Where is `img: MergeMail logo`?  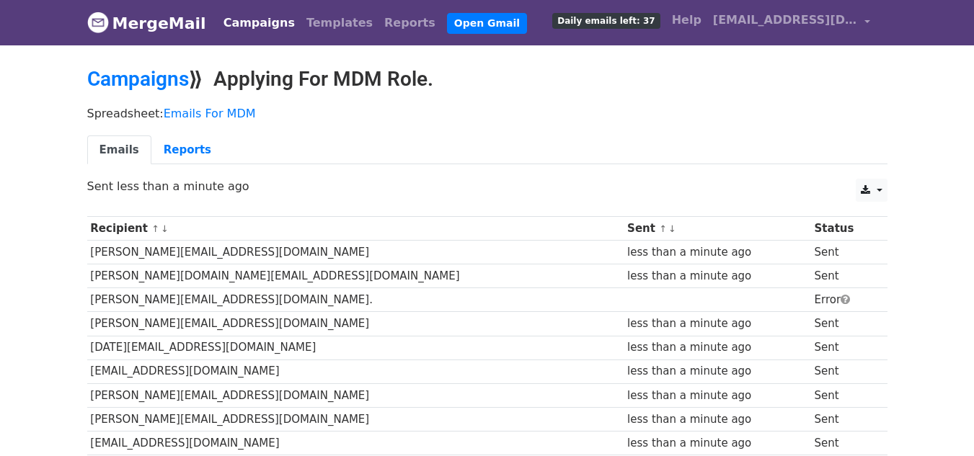 img: MergeMail logo is located at coordinates (98, 22).